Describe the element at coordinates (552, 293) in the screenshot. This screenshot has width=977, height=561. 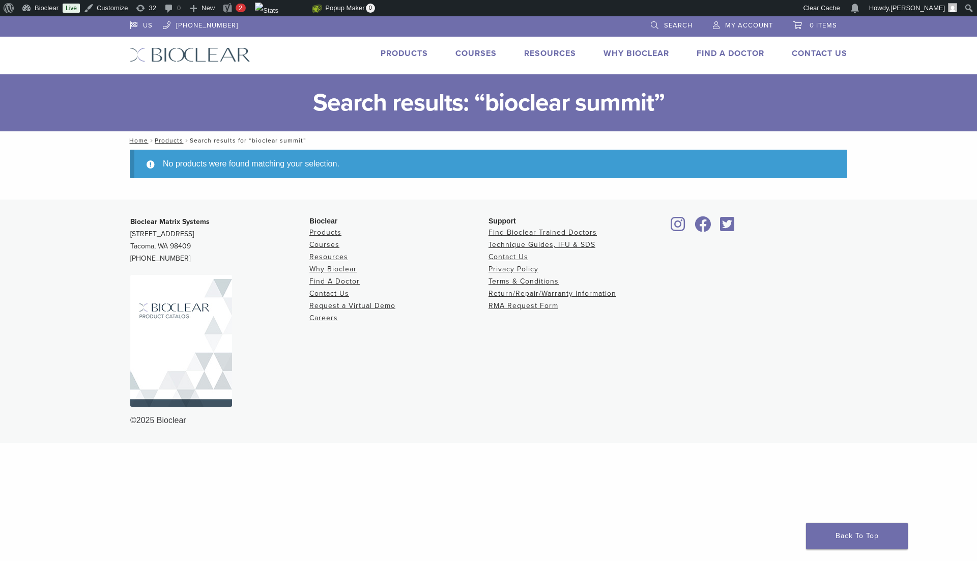
I see `a: Return/Repair/Warranty Information` at that location.